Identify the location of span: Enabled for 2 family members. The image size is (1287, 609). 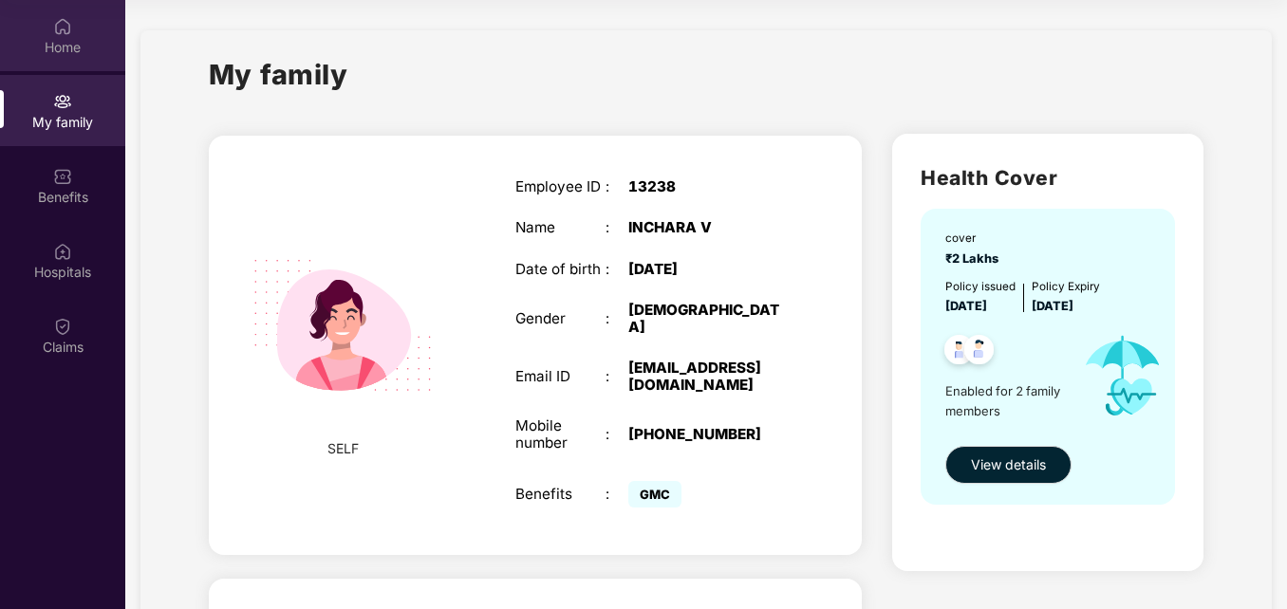
(1006, 400).